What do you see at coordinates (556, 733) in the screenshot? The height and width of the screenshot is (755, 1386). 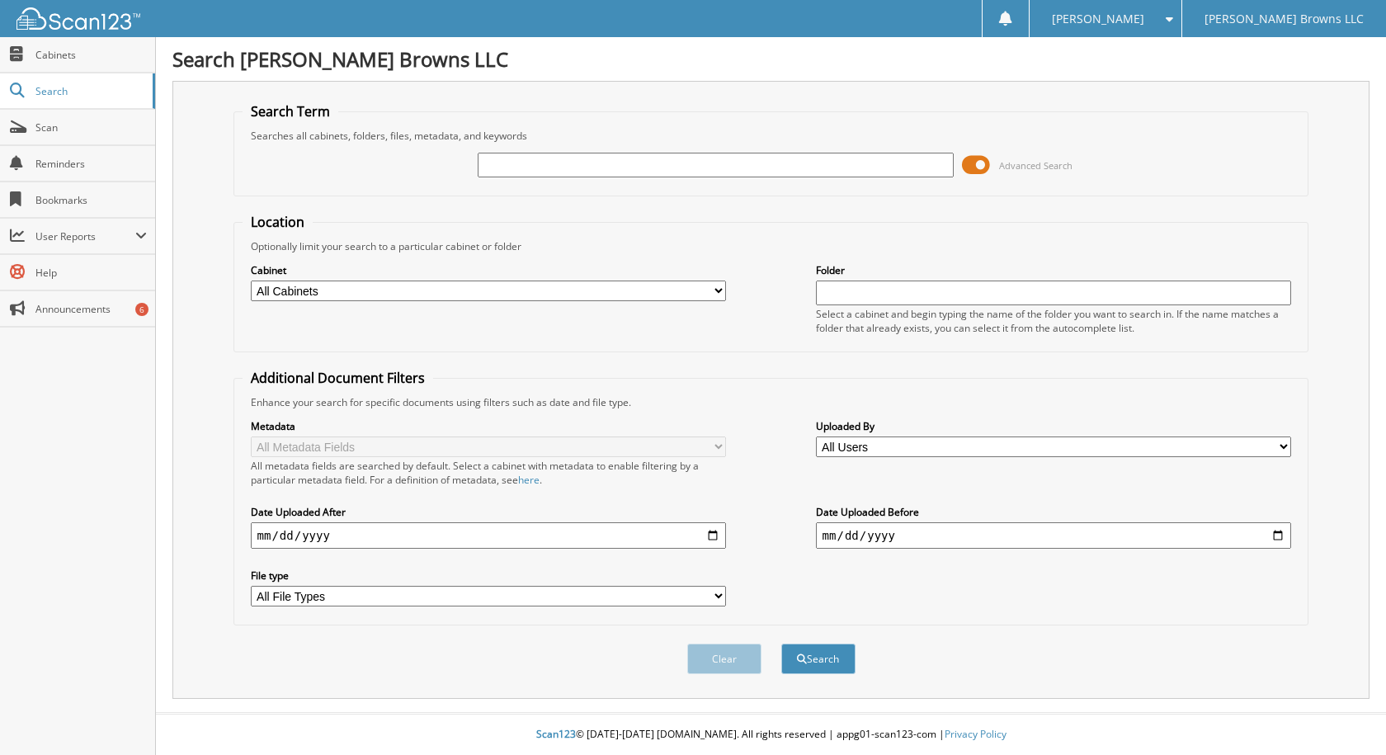 I see `span: Scan123` at bounding box center [556, 733].